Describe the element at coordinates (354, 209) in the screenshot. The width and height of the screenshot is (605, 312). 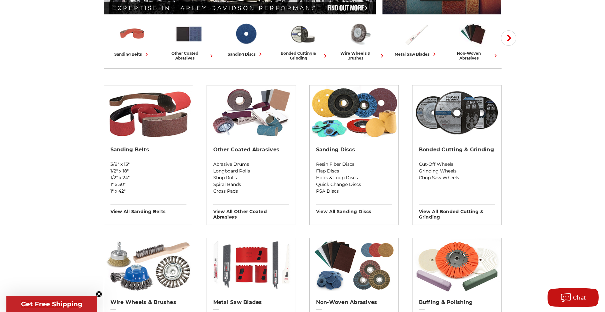
I see `h3: View All sanding discs` at that location.